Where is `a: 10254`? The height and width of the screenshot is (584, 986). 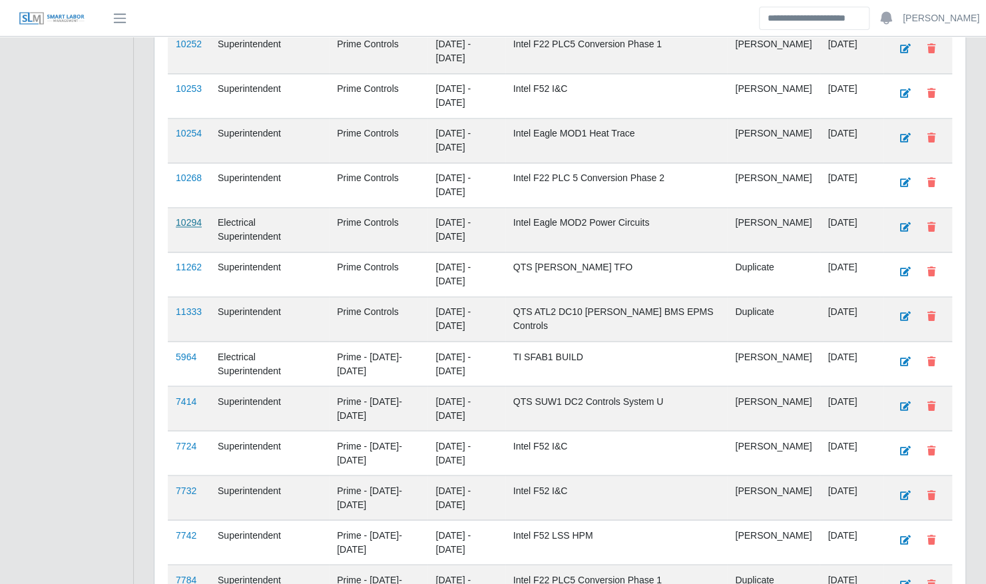
a: 10254 is located at coordinates (188, 133).